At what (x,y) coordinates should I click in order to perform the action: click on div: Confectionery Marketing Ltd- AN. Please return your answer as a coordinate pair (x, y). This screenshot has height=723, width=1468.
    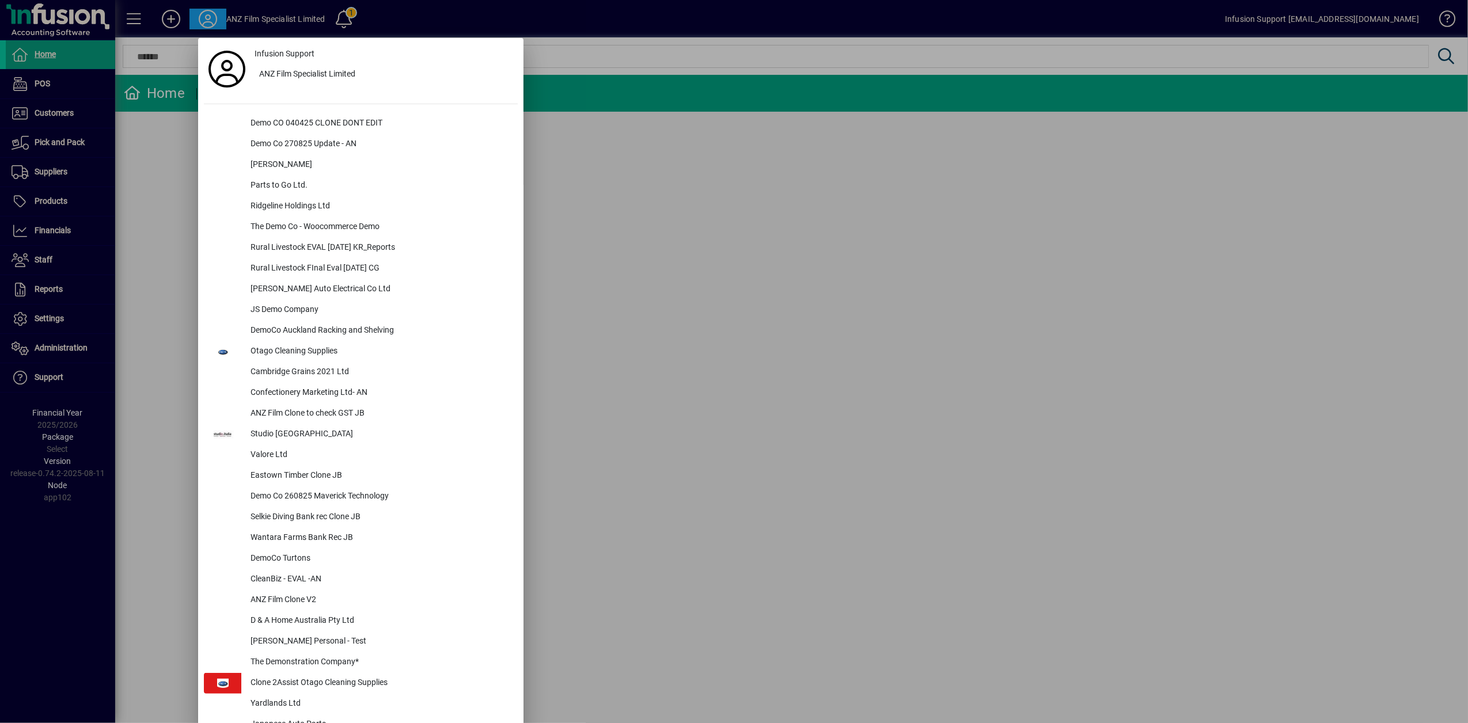
    Looking at the image, I should click on (380, 393).